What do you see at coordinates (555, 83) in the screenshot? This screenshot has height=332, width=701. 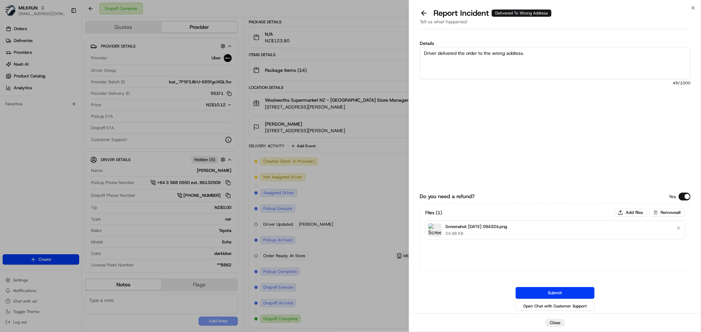 I see `span: 49 /1000` at bounding box center [555, 83].